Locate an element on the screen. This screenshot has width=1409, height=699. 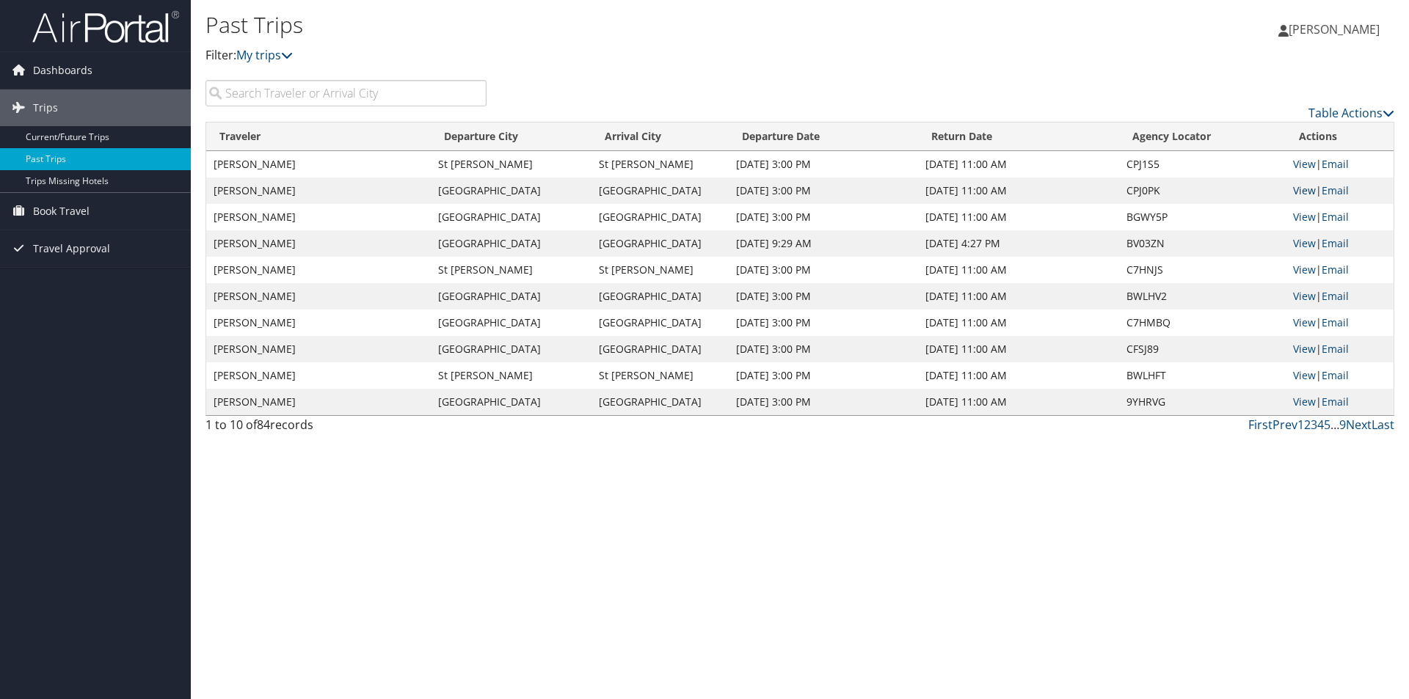
td: BWLHV2 is located at coordinates (1202, 297).